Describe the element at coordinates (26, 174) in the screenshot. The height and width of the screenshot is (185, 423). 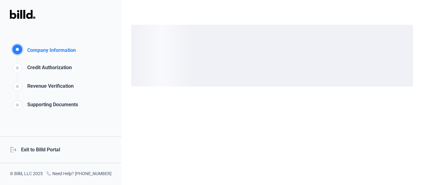
I see `div: © Billd, LLC 2025` at that location.